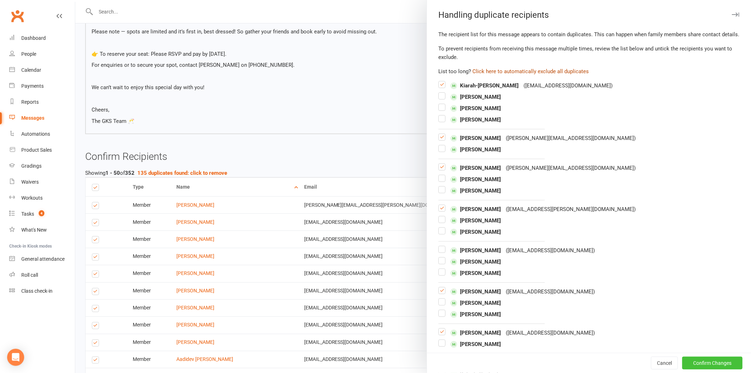  Describe the element at coordinates (37, 291) in the screenshot. I see `div: Class check-in` at that location.